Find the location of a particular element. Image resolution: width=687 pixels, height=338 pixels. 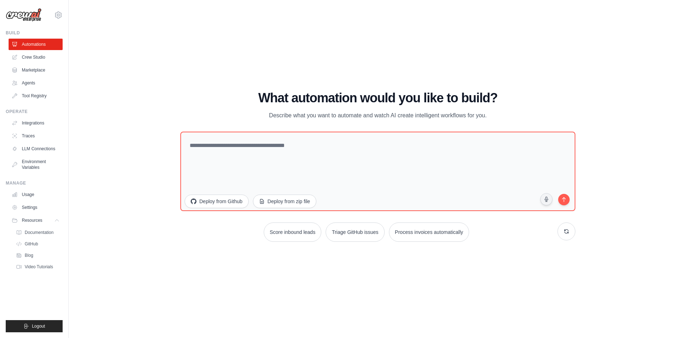

span: GitHub is located at coordinates (31, 244).